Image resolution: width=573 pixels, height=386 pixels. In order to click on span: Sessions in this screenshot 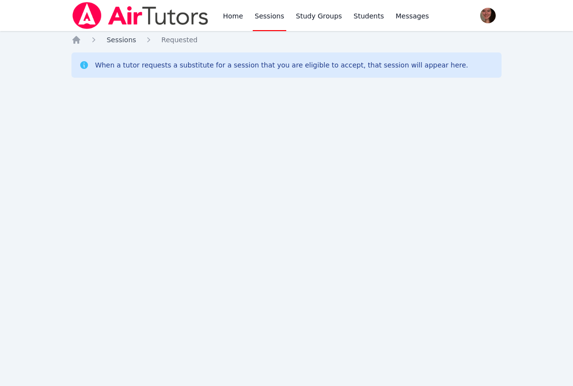, I will do `click(121, 40)`.